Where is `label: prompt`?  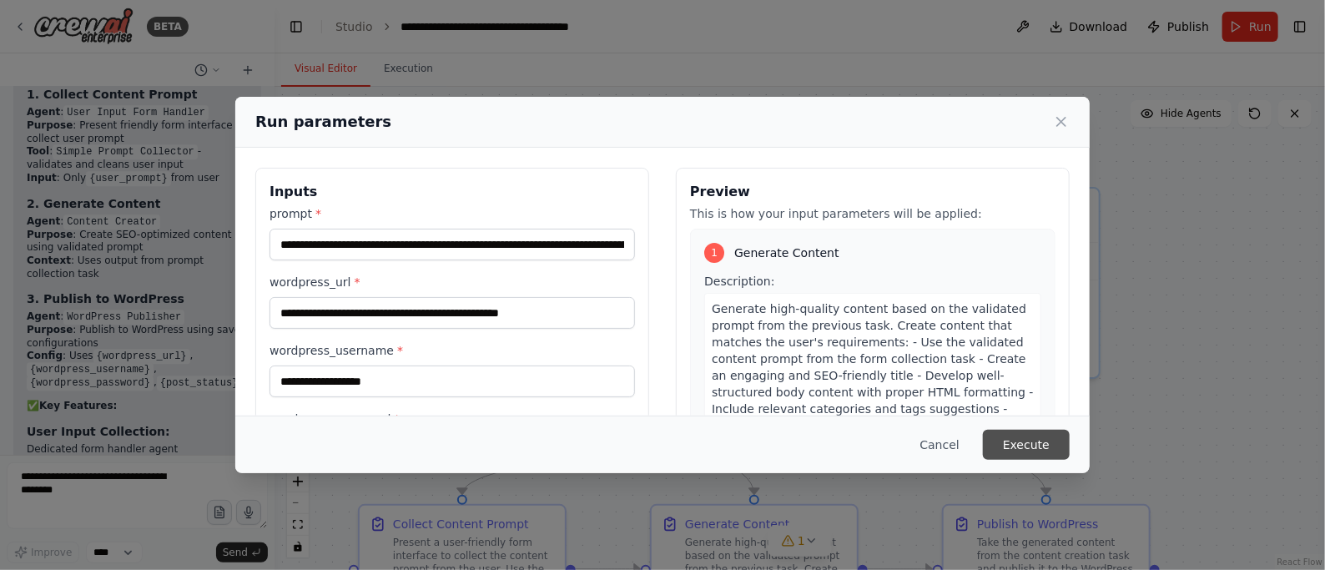
label: prompt is located at coordinates (452, 214).